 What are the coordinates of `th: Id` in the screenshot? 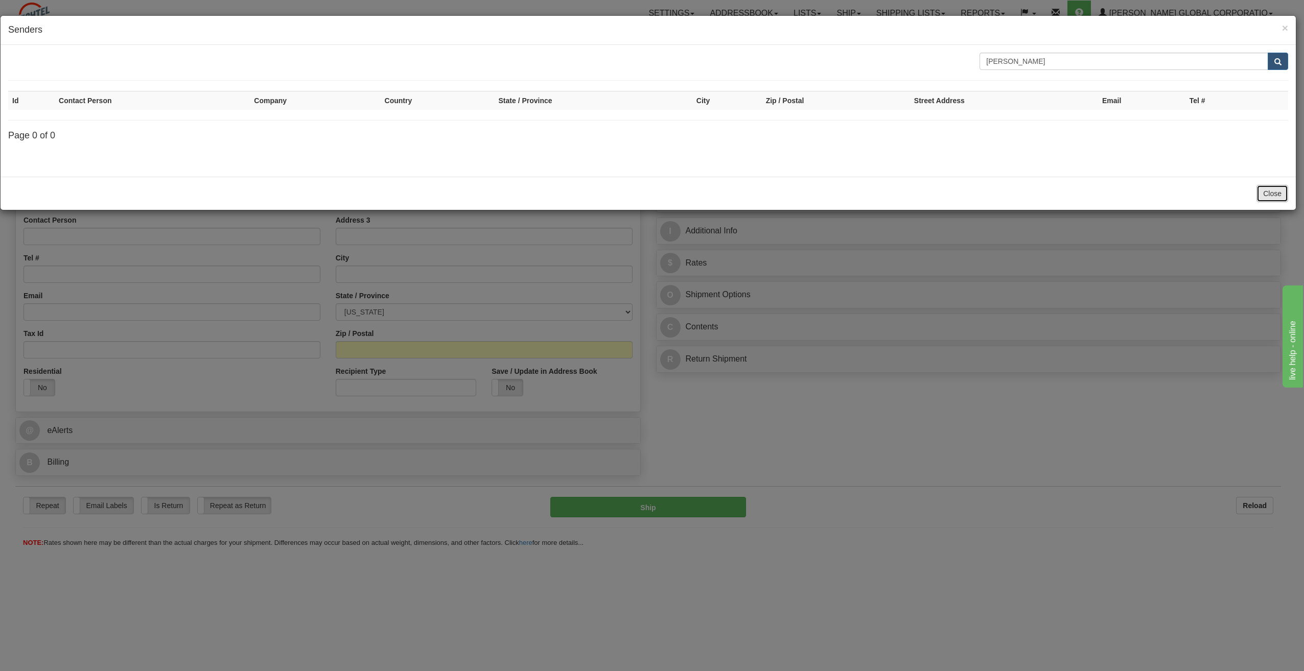 It's located at (31, 100).